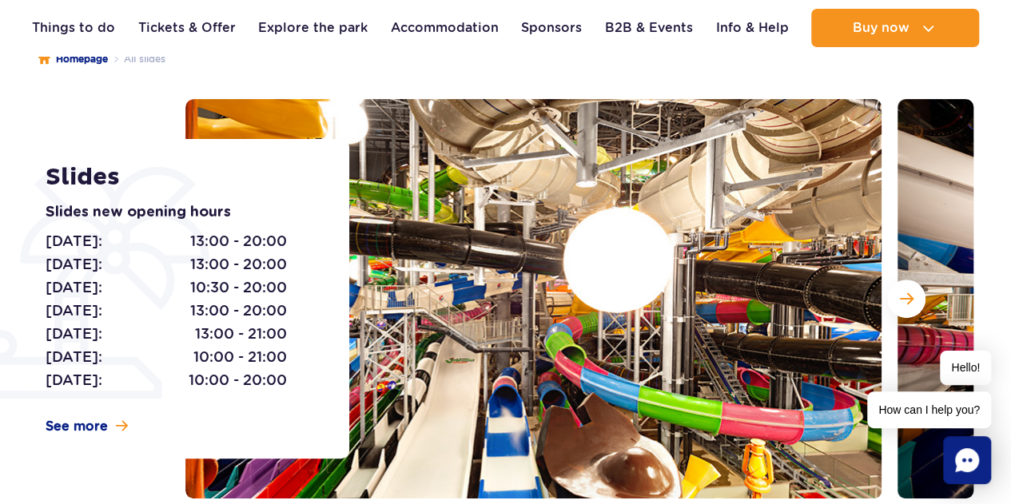  What do you see at coordinates (906, 299) in the screenshot?
I see `button: Next slide` at bounding box center [906, 299].